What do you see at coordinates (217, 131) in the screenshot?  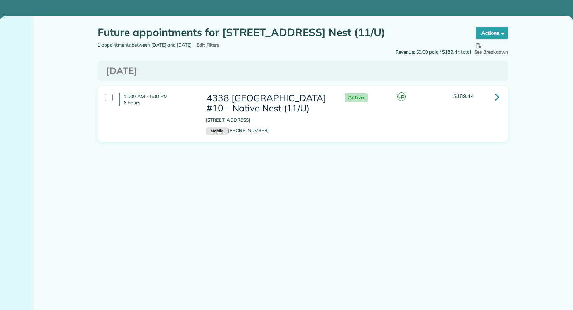 I see `small: Mobile` at bounding box center [217, 131].